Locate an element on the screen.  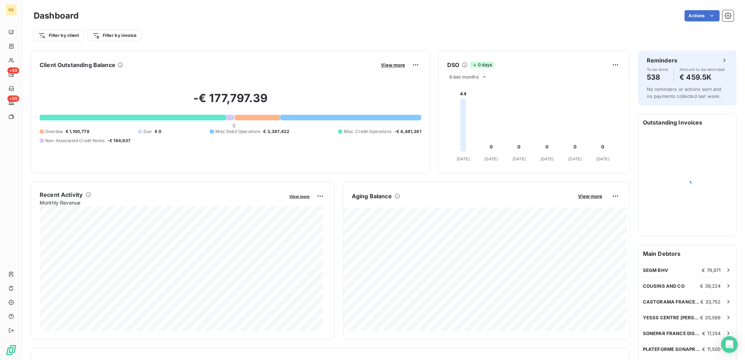
span: SONEPAR FRANCE DISTRIBUTION is located at coordinates (673, 333).